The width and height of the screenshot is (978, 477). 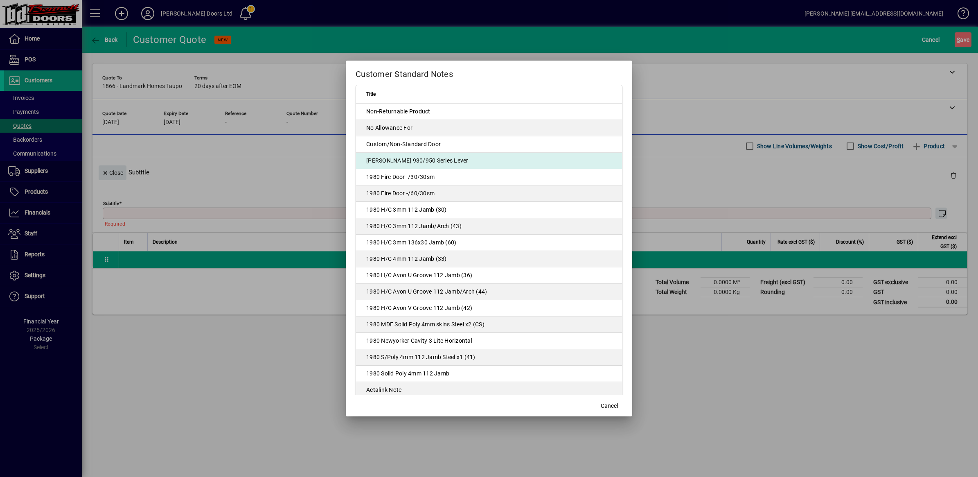 I want to click on td: No Allowance For, so click(x=489, y=128).